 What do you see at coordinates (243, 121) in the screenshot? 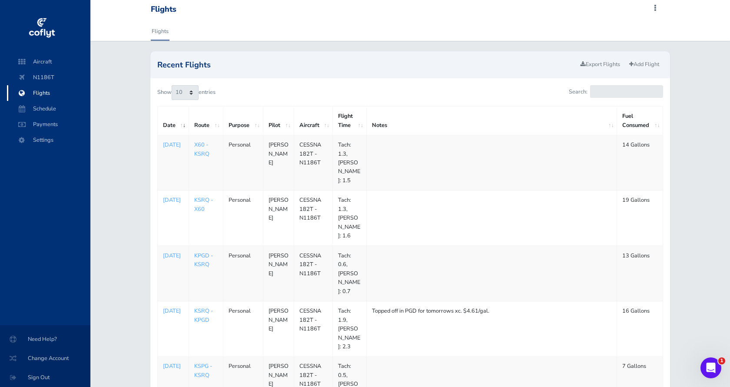
I see `th: Purpose: activate to sort column ascending` at bounding box center [243, 121].